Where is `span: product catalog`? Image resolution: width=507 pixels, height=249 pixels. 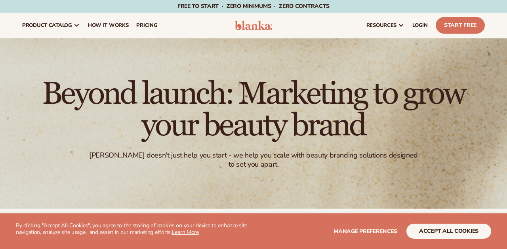 span: product catalog is located at coordinates (47, 25).